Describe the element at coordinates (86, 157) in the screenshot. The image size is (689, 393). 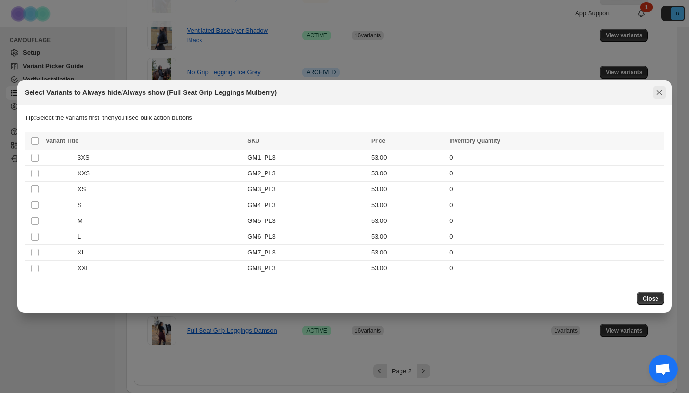
I see `span: 3XS` at that location.